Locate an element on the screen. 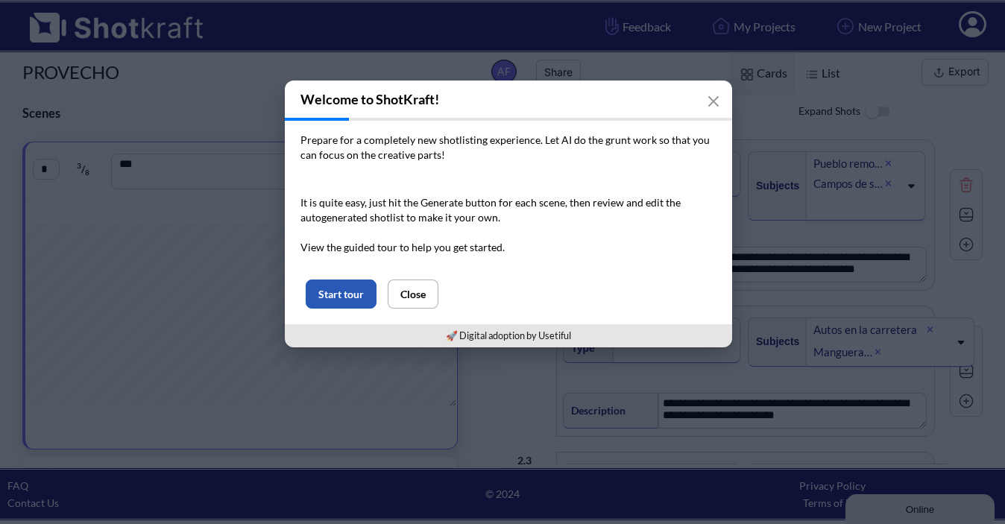 This screenshot has width=1005, height=524. h3: Welcome to ShotKraft! is located at coordinates (509, 99).